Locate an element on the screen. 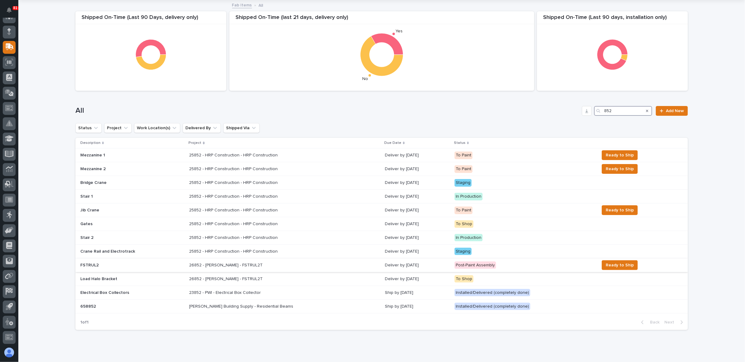 The width and height of the screenshot is (745, 362). p: 1 of 1 is located at coordinates (84, 322).